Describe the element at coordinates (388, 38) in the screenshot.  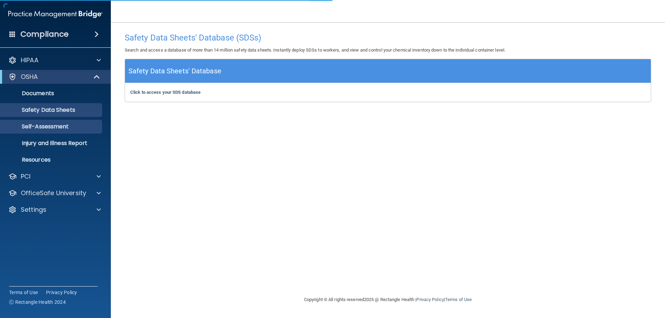
I see `h4: Safety Data Sheets' Database (SDSs)` at that location.